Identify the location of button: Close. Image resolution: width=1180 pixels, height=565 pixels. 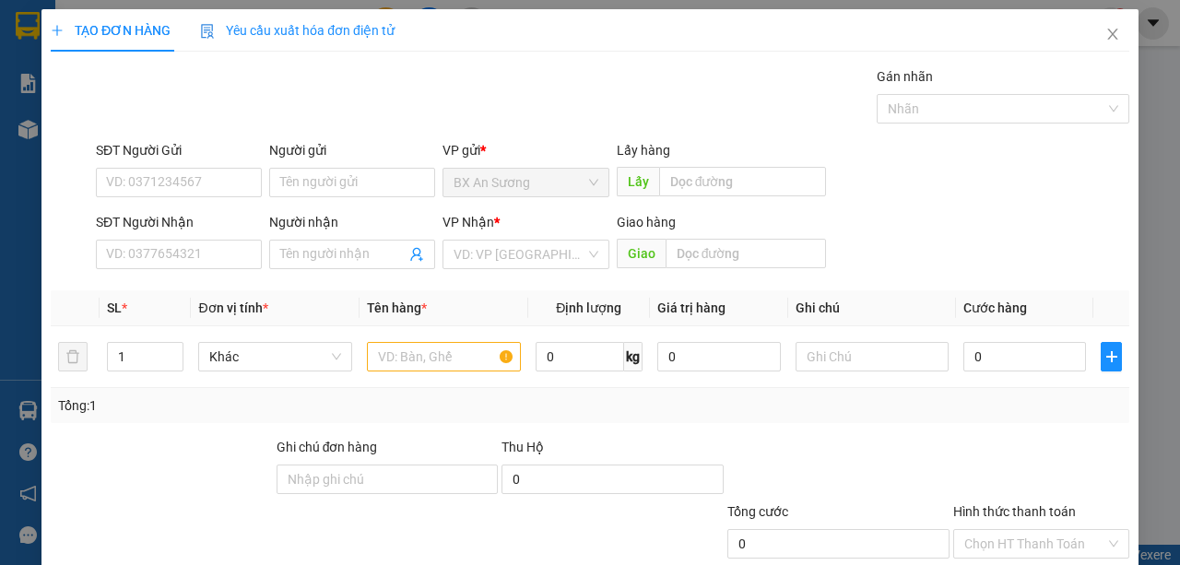
(1113, 35).